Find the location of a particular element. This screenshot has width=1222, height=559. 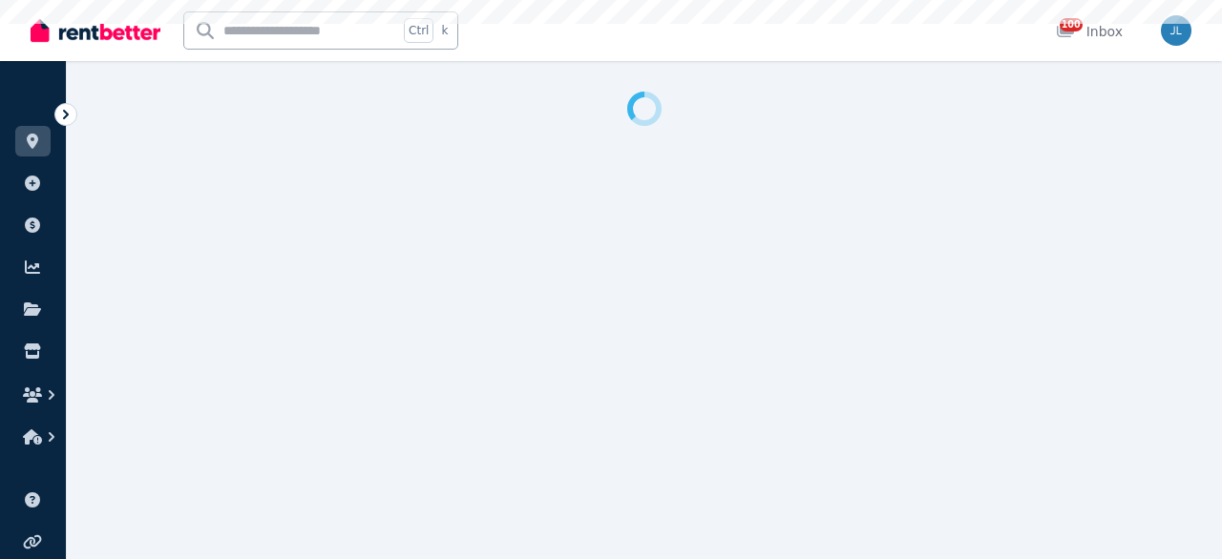

span: 100 is located at coordinates (1071, 25).